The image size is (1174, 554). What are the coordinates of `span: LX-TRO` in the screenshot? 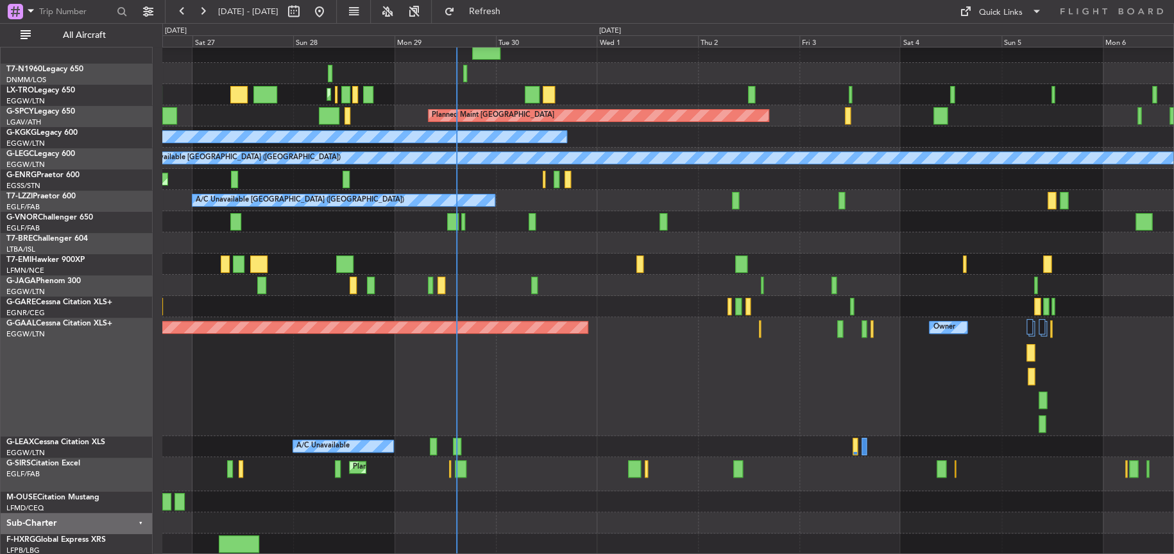 It's located at (20, 90).